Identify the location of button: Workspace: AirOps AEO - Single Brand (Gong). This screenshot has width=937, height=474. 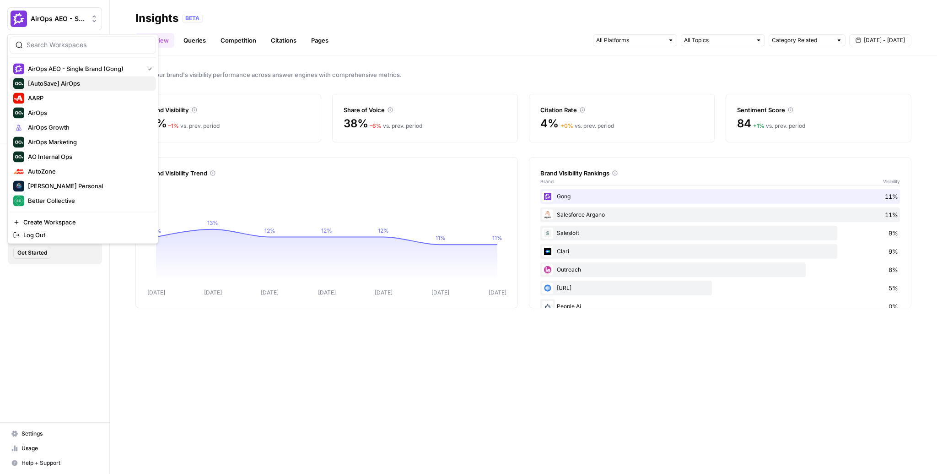
(54, 19).